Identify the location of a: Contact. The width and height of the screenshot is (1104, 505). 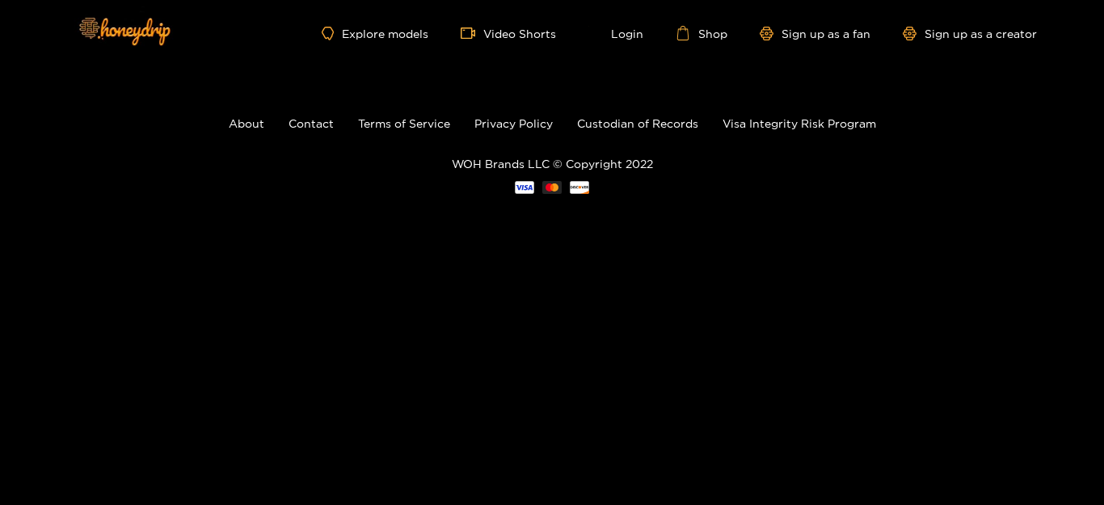
(311, 123).